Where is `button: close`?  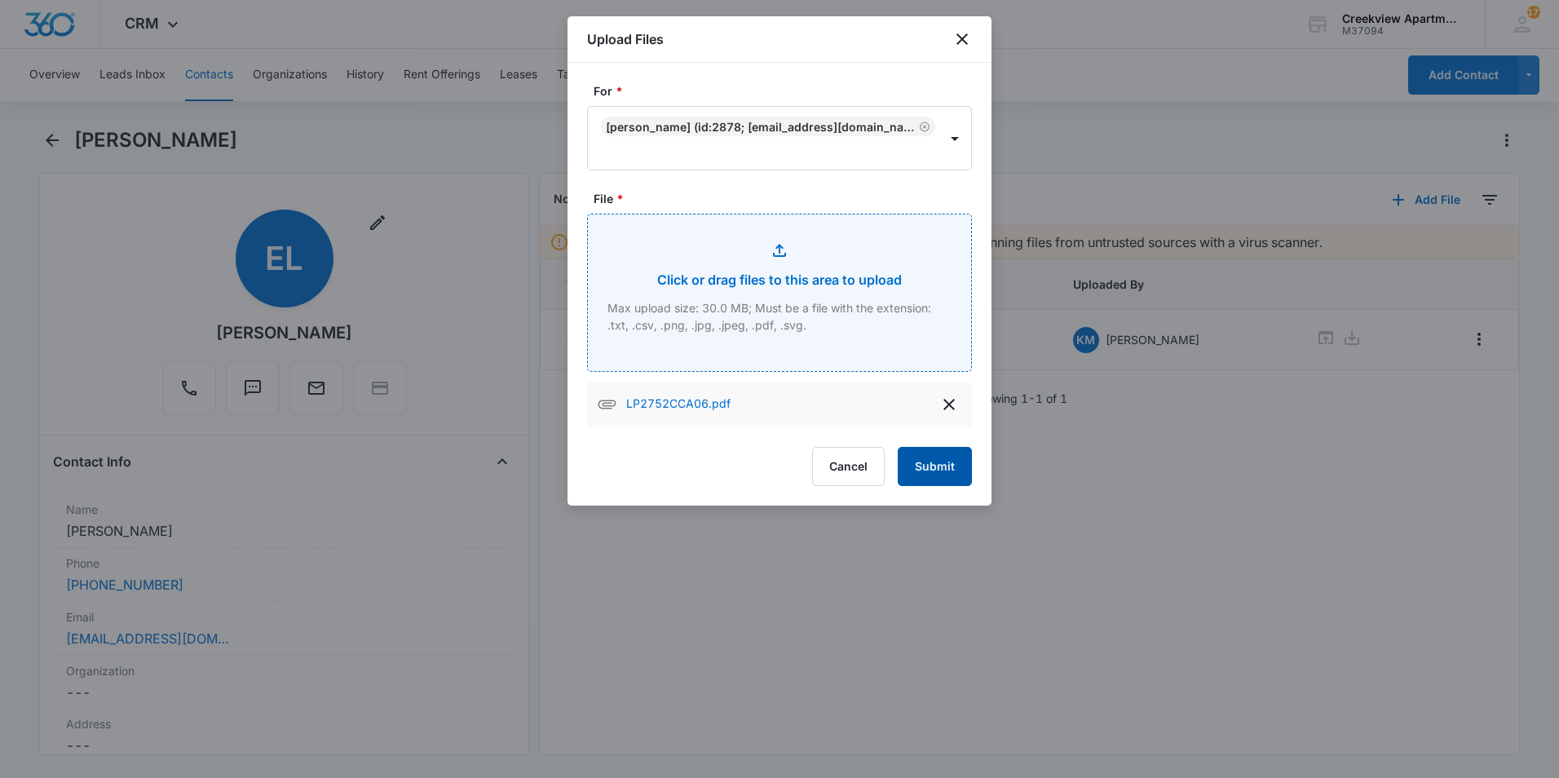
button: close is located at coordinates (962, 39).